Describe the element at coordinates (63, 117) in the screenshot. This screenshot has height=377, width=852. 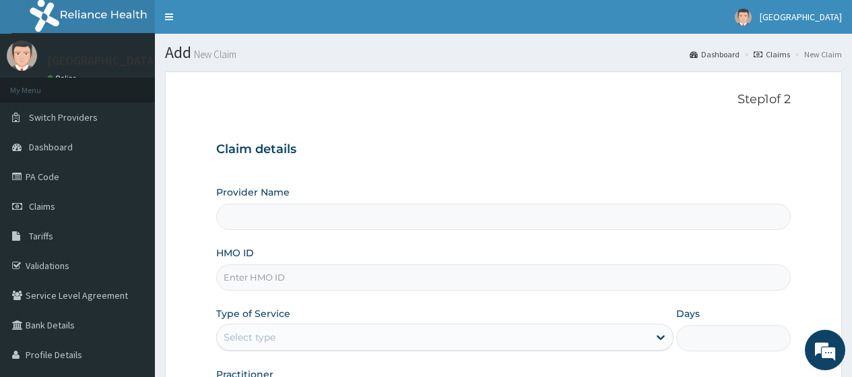
I see `span: Switch Providers` at that location.